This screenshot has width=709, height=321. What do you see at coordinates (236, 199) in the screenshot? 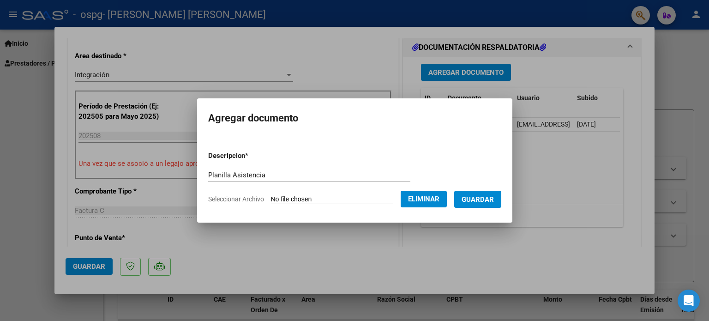
I see `span: Seleccionar Archivo` at bounding box center [236, 199].